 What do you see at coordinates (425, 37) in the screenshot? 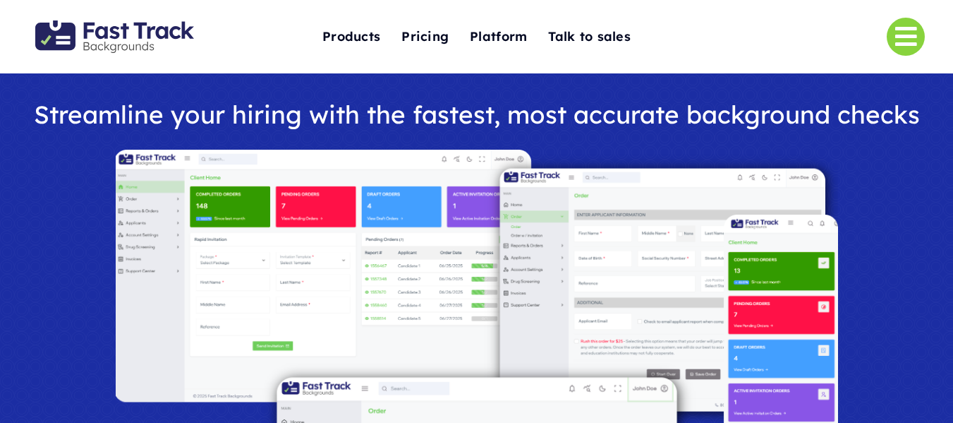
I see `span: Pricing` at bounding box center [425, 37].